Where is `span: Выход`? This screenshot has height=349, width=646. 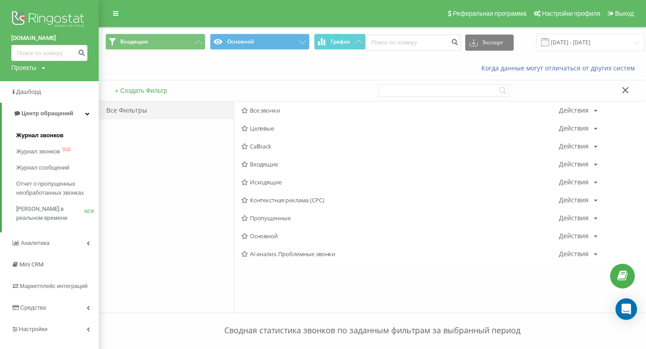 span: Выход is located at coordinates (625, 13).